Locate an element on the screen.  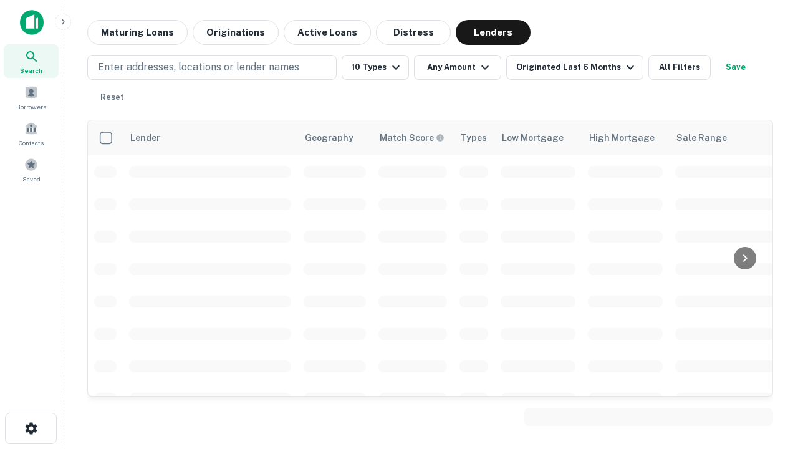
button: Lenders is located at coordinates (493, 32).